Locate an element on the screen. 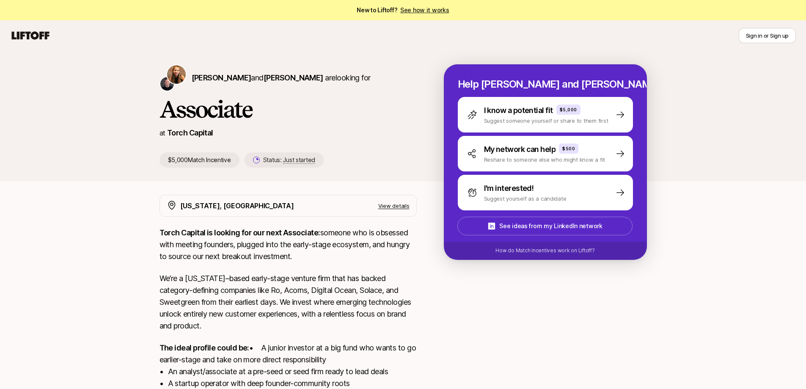 The image size is (806, 389). p: Reshare to someone else who might know a fit is located at coordinates (544, 159).